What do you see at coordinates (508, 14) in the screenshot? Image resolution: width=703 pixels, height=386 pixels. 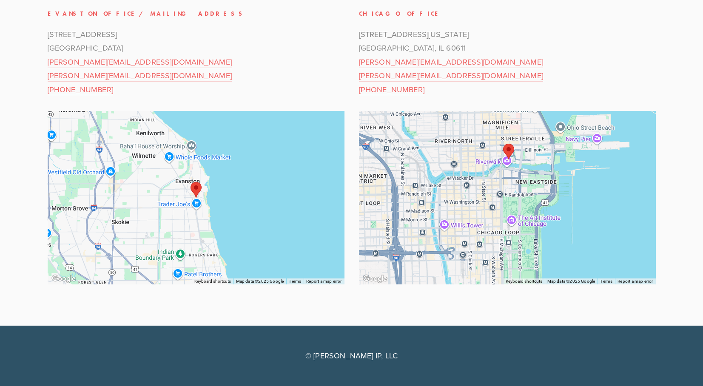 I see `h3: Chicago Office` at bounding box center [508, 14].